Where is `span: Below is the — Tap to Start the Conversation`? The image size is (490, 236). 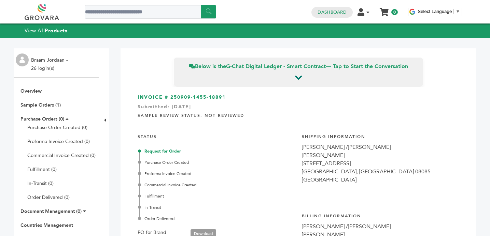 span: Below is the — Tap to Start the Conversation is located at coordinates (298, 67).